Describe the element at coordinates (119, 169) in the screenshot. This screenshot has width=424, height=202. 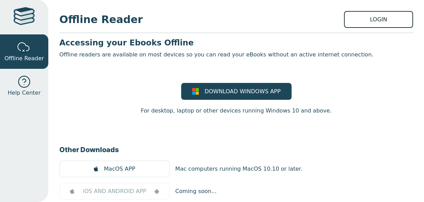
I see `span: MacOS APP` at that location.